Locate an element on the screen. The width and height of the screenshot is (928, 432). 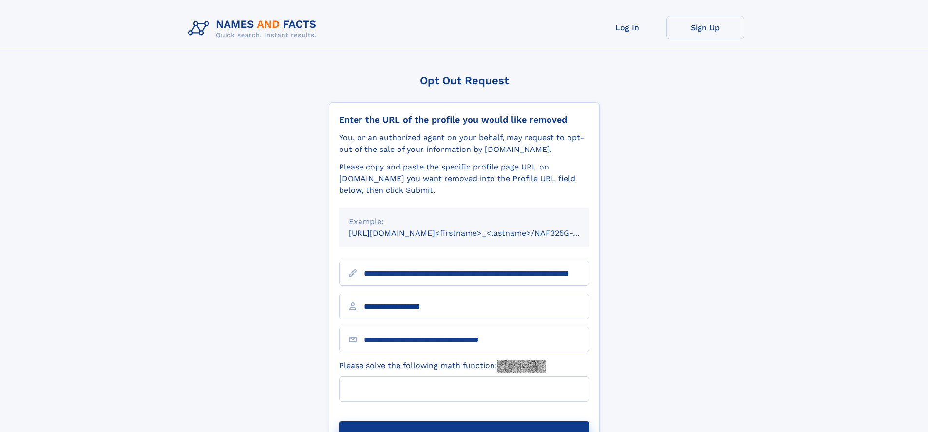
div: Enter the URL of the profile you would like removed is located at coordinates (464, 120).